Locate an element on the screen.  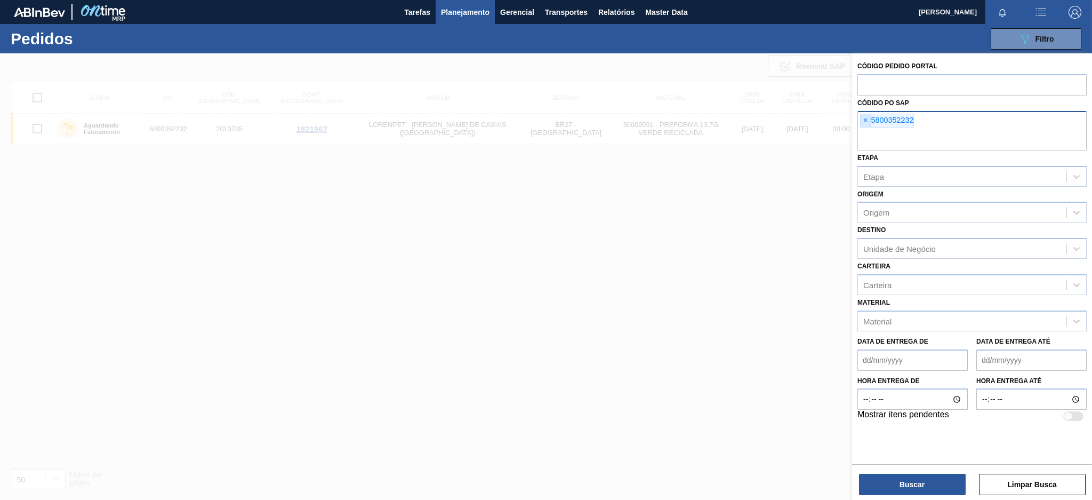
div: Etapa is located at coordinates (874, 176).